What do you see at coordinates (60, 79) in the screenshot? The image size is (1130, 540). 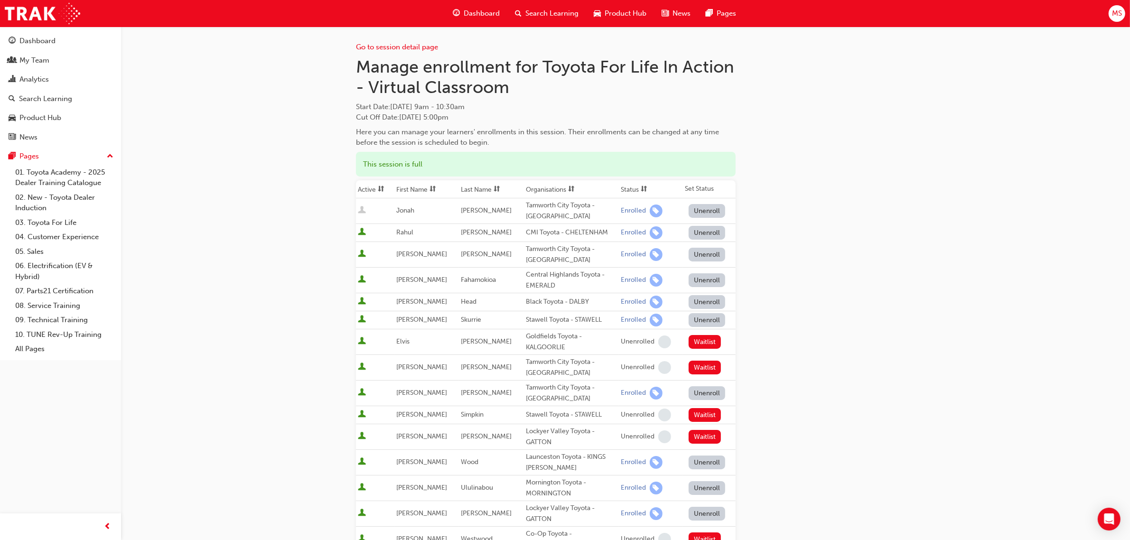 I see `a: Analytics` at bounding box center [60, 79].